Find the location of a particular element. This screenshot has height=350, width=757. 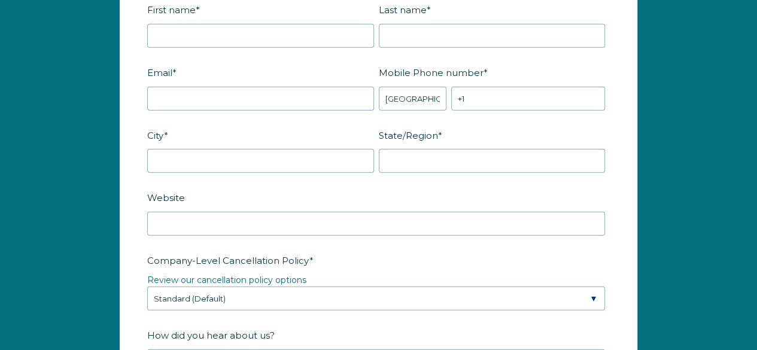

span: State/Region is located at coordinates (408, 135).